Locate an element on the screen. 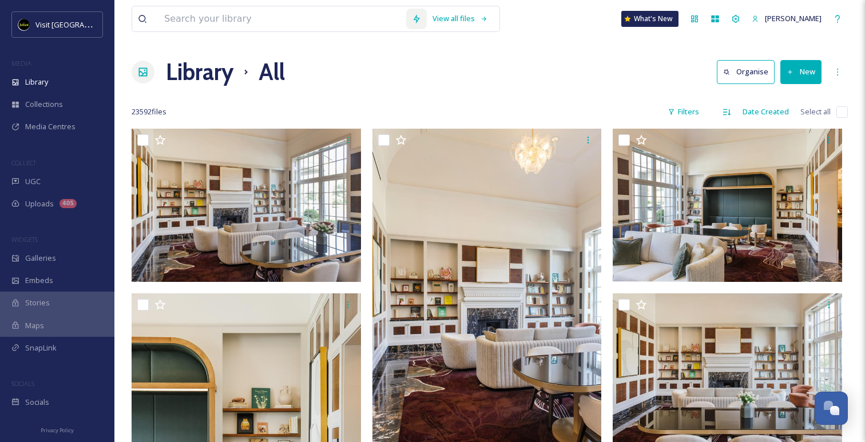 This screenshot has height=442, width=865. a: Organise is located at coordinates (749, 72).